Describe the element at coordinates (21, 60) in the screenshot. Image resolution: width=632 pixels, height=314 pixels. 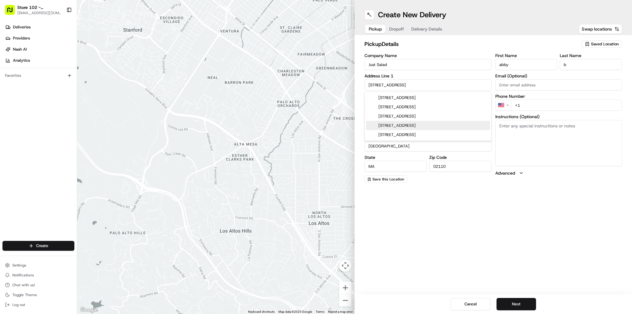
I see `span: Analytics` at that location.